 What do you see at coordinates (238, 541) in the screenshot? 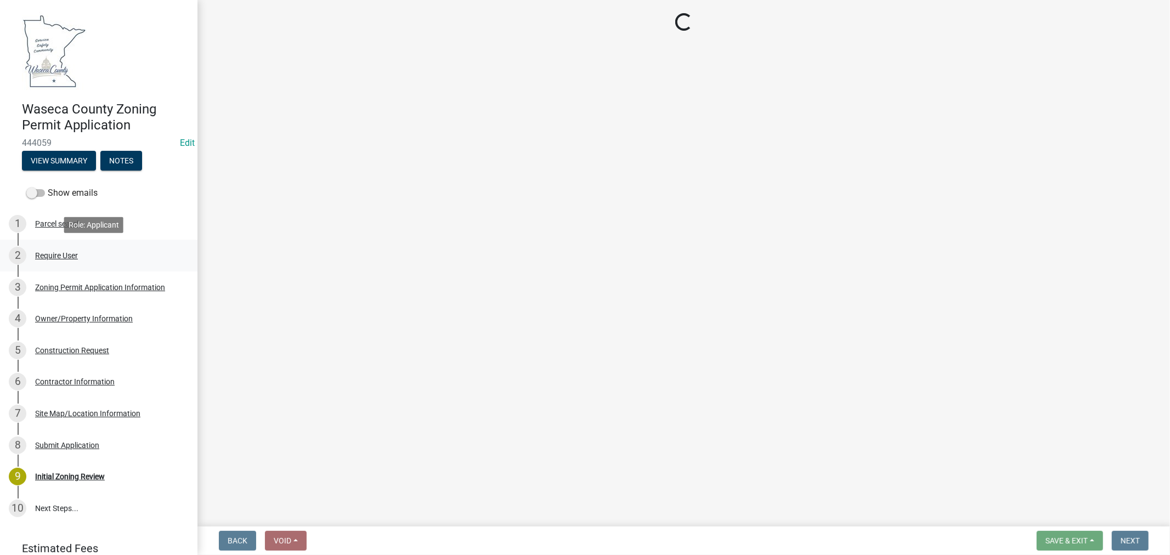
I see `button: Back` at bounding box center [238, 541].